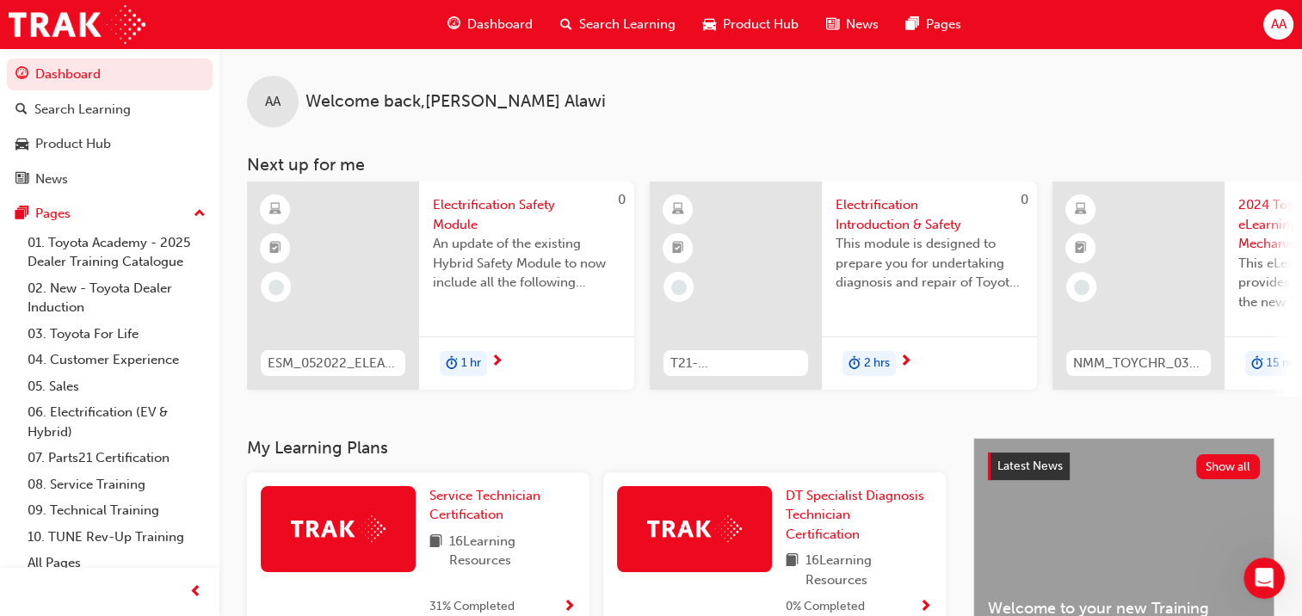 The width and height of the screenshot is (1302, 616). I want to click on span: Product Hub, so click(761, 24).